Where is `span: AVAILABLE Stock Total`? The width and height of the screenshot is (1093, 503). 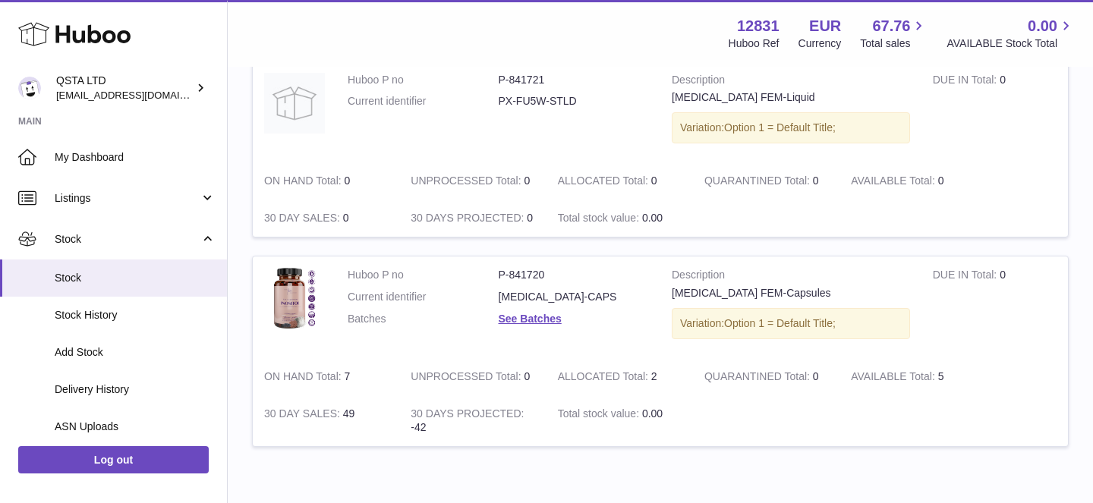
span: AVAILABLE Stock Total is located at coordinates (1010, 43).